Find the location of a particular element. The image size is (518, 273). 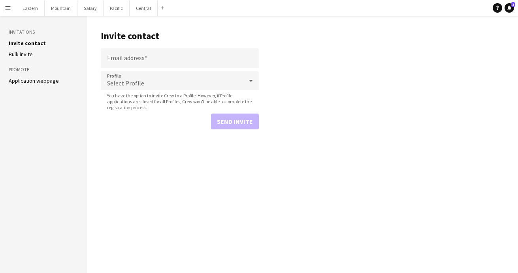

button: Central is located at coordinates (143, 8).